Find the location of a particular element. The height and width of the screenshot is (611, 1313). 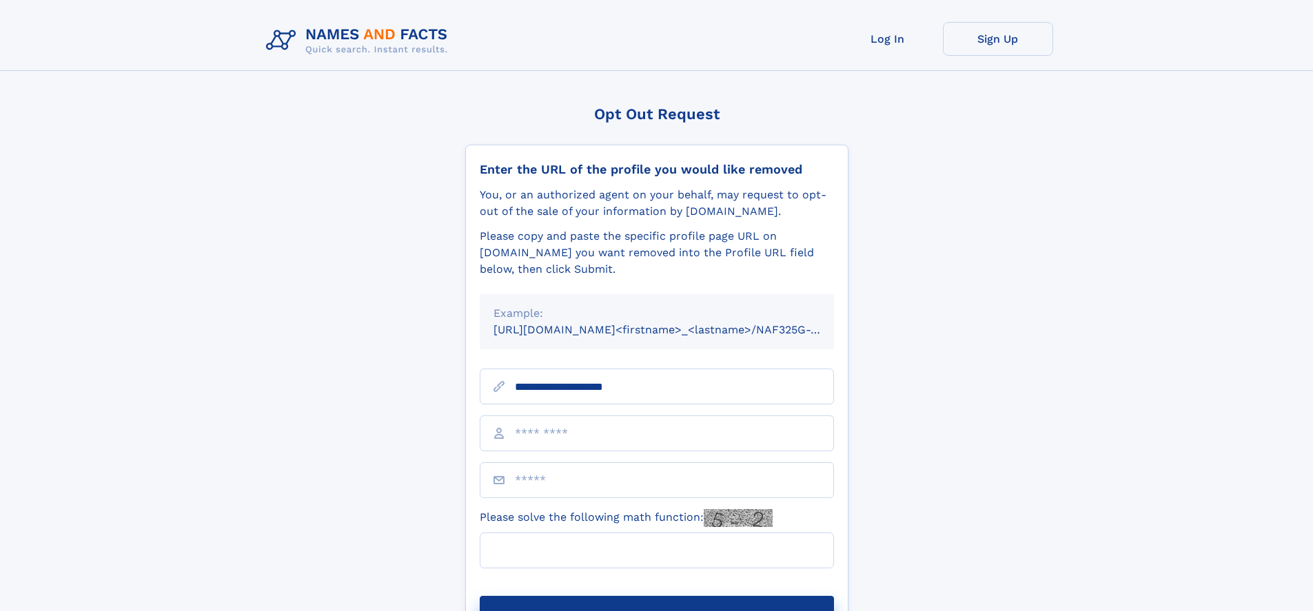

a: Log In is located at coordinates (888, 39).